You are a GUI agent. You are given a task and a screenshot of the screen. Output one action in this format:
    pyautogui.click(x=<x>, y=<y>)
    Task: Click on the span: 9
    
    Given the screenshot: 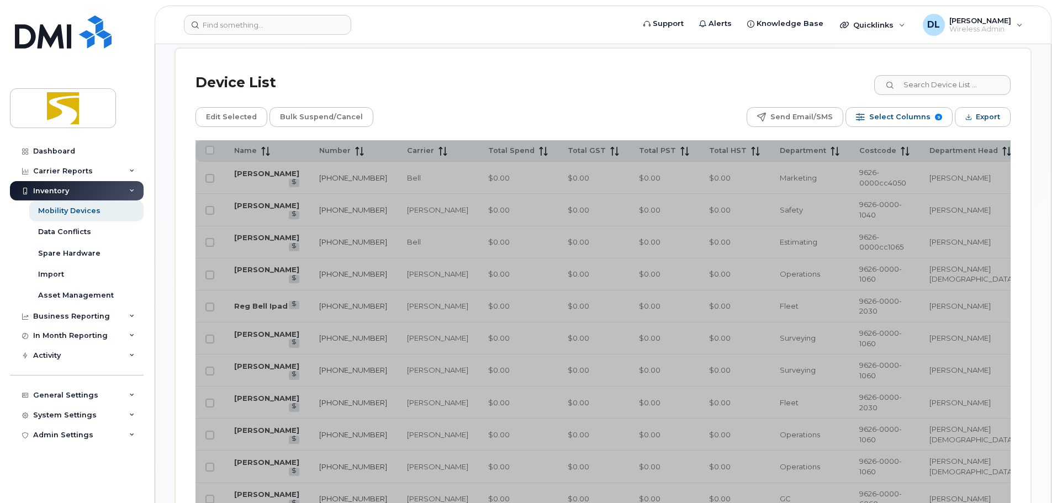 What is the action you would take?
    pyautogui.click(x=938, y=117)
    